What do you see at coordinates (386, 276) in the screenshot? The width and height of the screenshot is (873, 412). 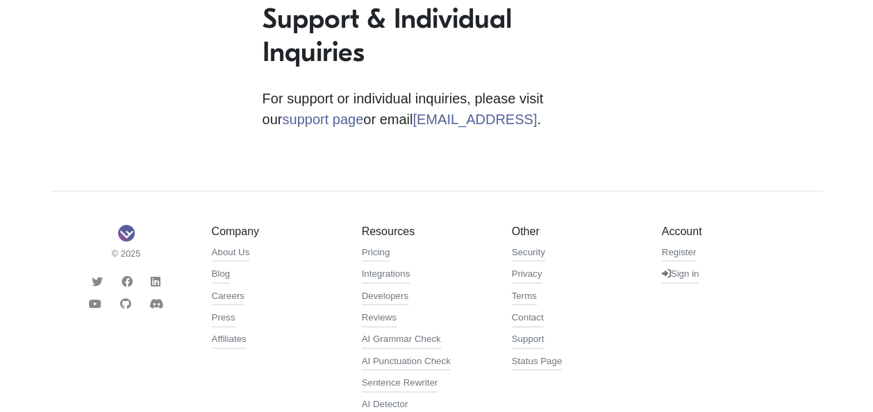 I see `a: Integrations` at bounding box center [386, 276].